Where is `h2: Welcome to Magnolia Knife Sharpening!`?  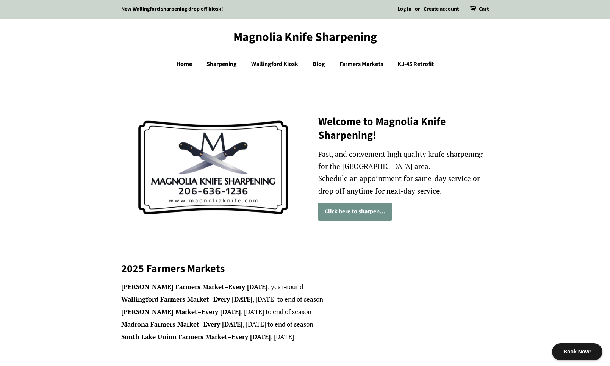
h2: Welcome to Magnolia Knife Sharpening! is located at coordinates (403, 128).